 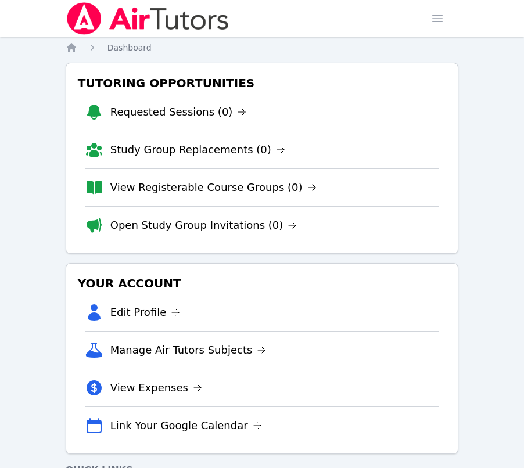 I want to click on h3: Tutoring Opportunities, so click(x=262, y=83).